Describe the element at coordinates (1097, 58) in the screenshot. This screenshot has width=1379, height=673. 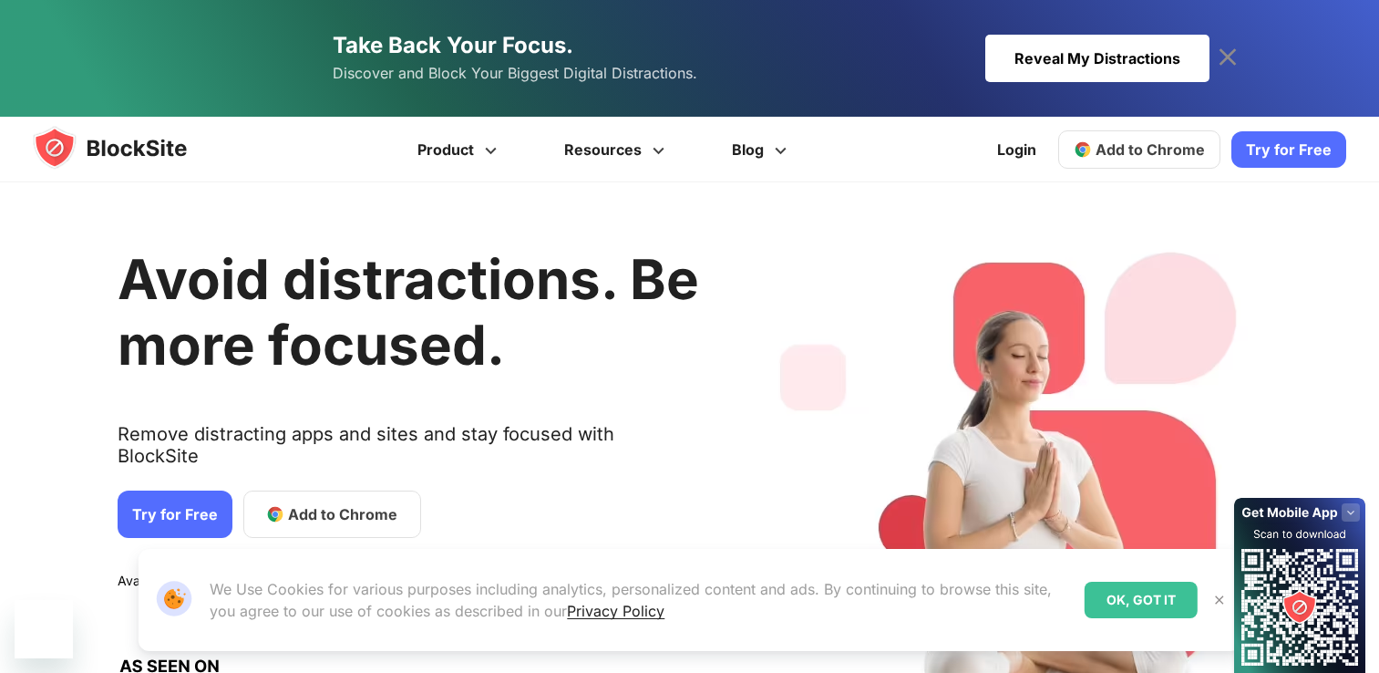
I see `div: Reveal My Distractions` at that location.